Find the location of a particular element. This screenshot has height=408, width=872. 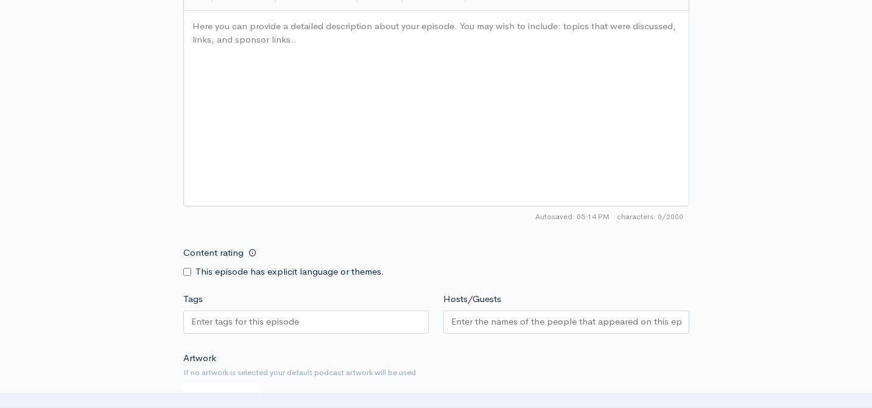

label: This episode has explicit language or themes. is located at coordinates (290, 272).